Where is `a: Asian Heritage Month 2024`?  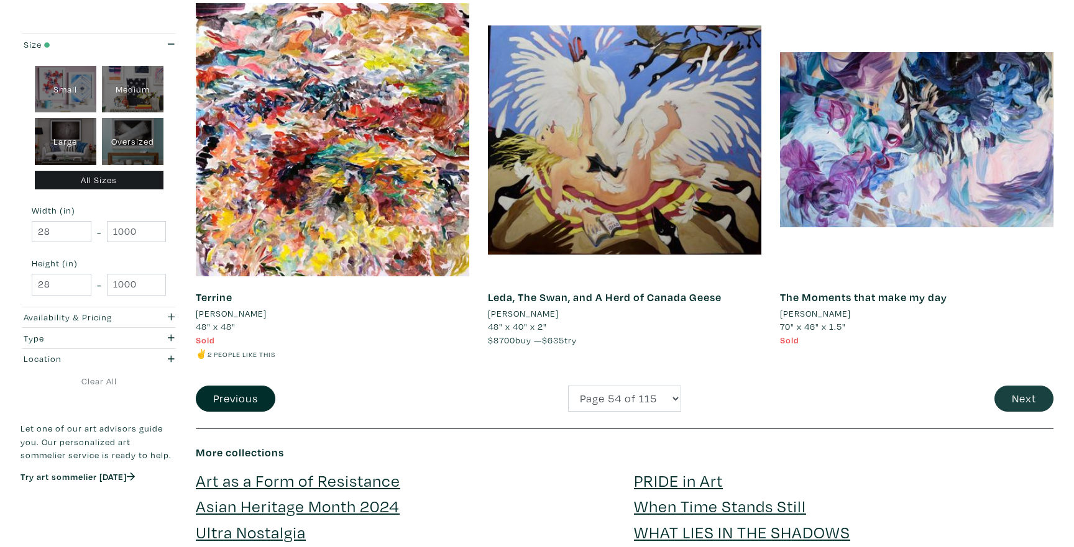 a: Asian Heritage Month 2024 is located at coordinates (298, 506).